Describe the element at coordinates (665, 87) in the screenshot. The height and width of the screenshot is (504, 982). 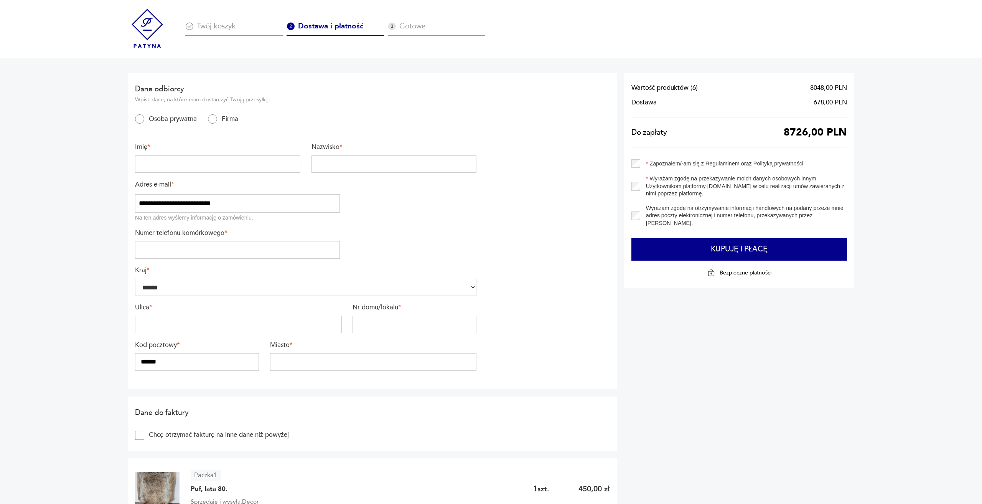
I see `span: Wartość produktów ( 6 )` at that location.